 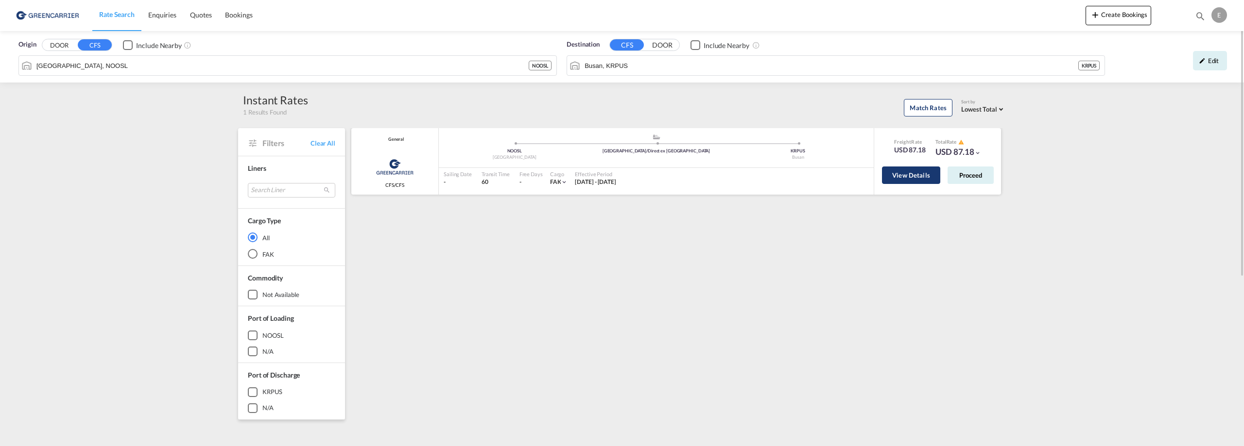 What do you see at coordinates (239, 15) in the screenshot?
I see `span: Bookings` at bounding box center [239, 15].